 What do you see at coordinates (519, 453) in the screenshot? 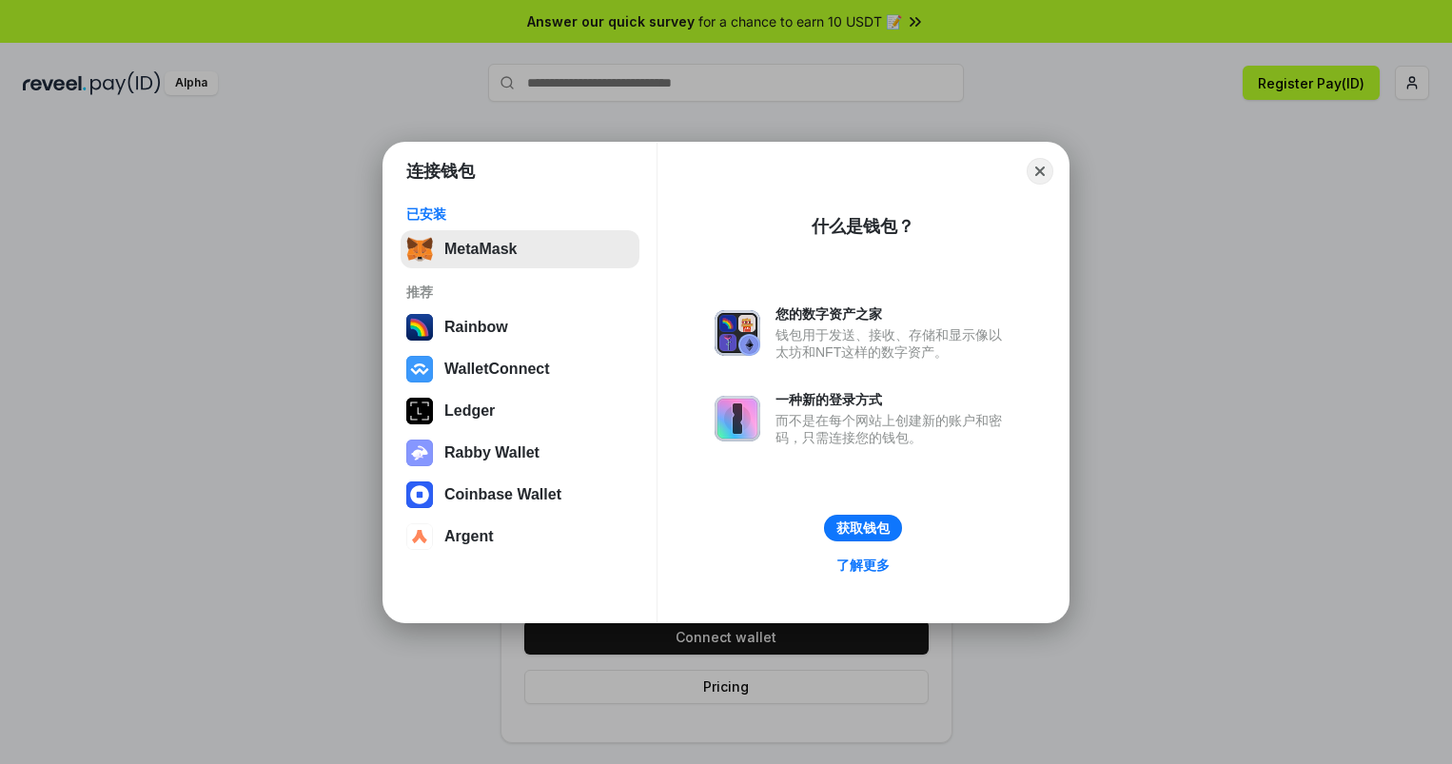
I see `button: Rabby Wallet` at bounding box center [519, 453].